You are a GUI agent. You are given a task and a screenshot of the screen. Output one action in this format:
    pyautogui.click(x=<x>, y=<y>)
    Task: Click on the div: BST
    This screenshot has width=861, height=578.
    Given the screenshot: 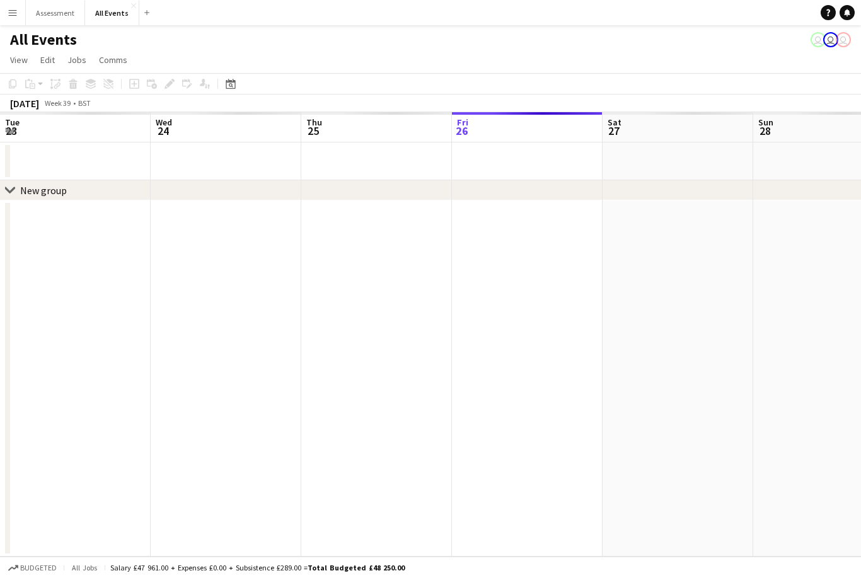 What is the action you would take?
    pyautogui.click(x=84, y=103)
    